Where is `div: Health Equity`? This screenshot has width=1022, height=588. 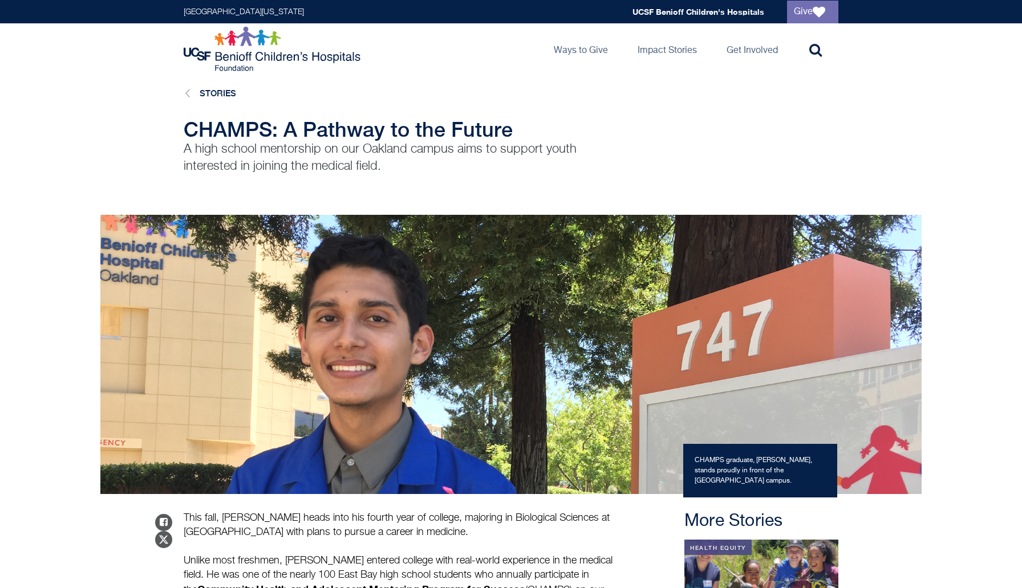
div: Health Equity is located at coordinates (718, 547).